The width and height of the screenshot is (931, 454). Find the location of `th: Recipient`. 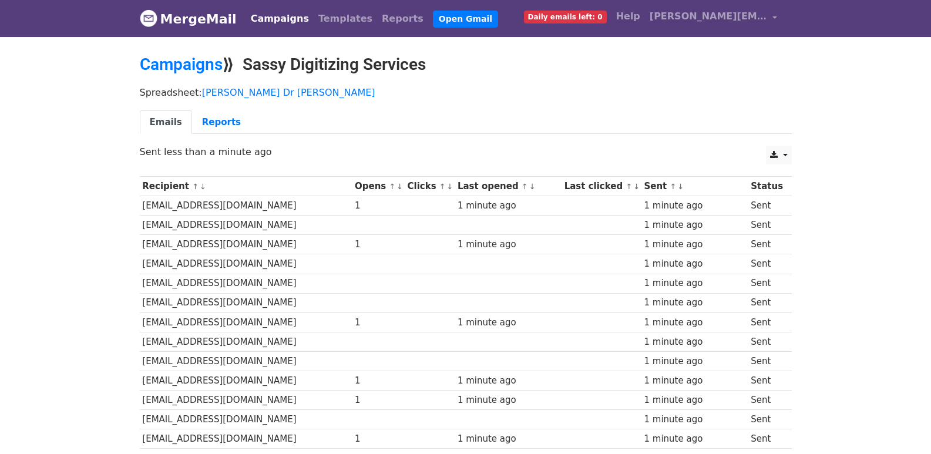

th: Recipient is located at coordinates (246, 186).